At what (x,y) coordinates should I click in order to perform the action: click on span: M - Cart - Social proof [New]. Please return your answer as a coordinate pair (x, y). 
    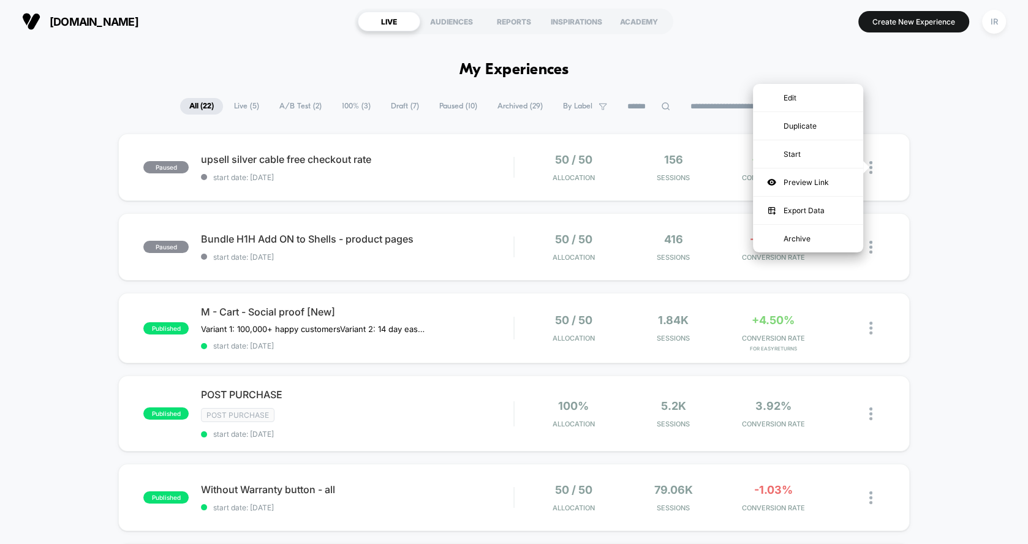
    Looking at the image, I should click on (357, 312).